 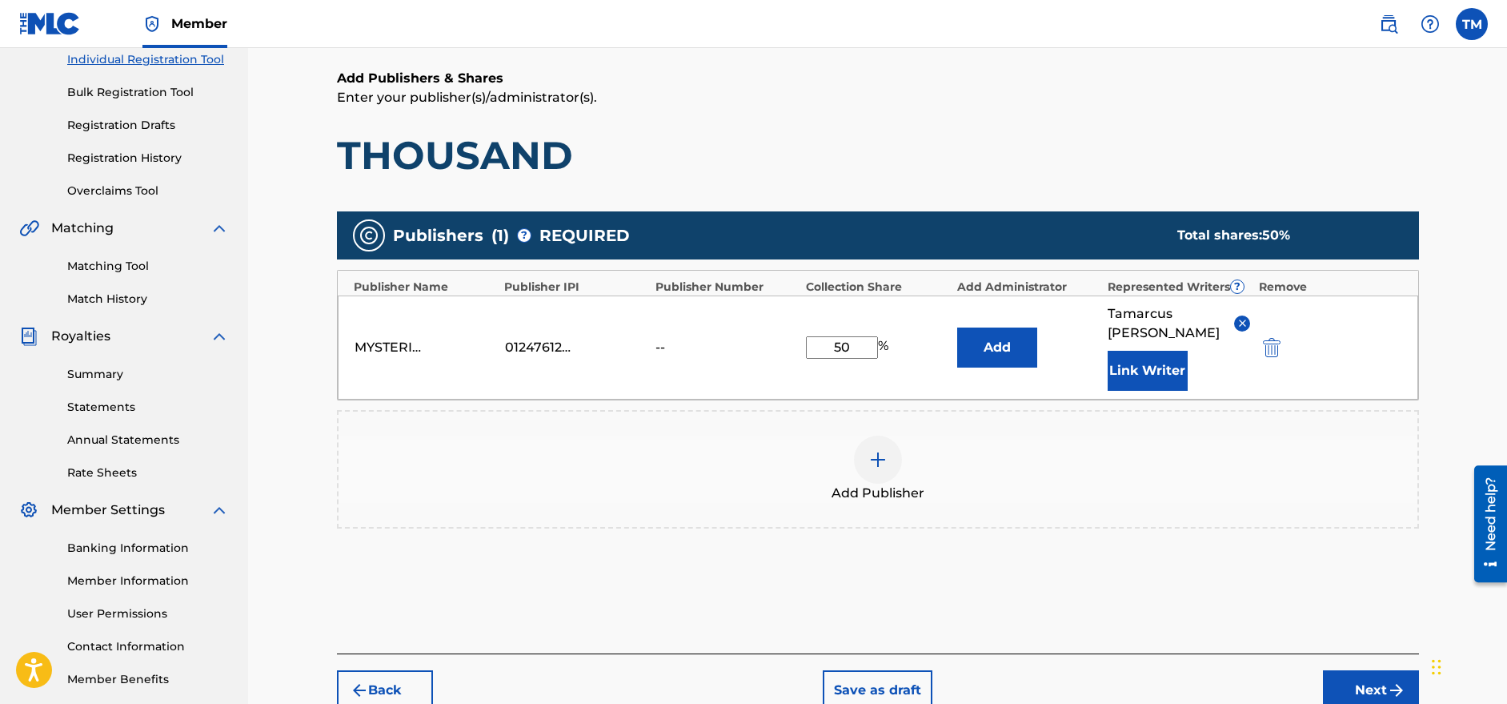 I want to click on div: Help, so click(x=1430, y=24).